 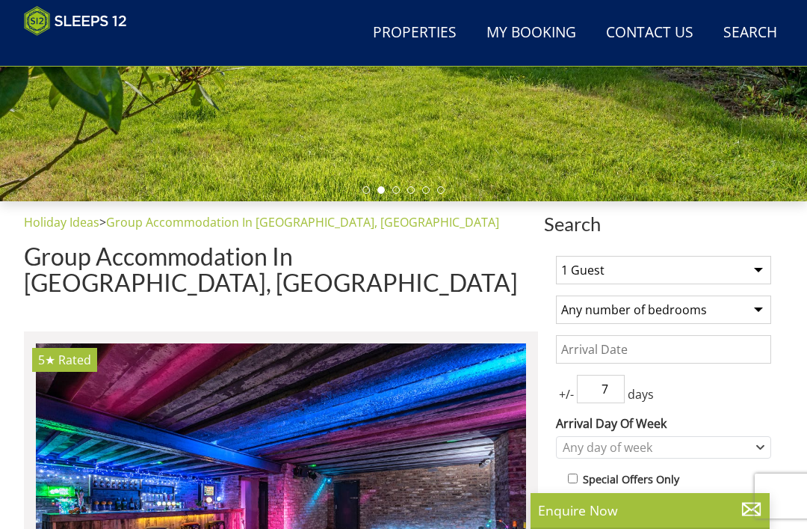 I want to click on label: Arrival Day Of Week, so click(x=664, y=423).